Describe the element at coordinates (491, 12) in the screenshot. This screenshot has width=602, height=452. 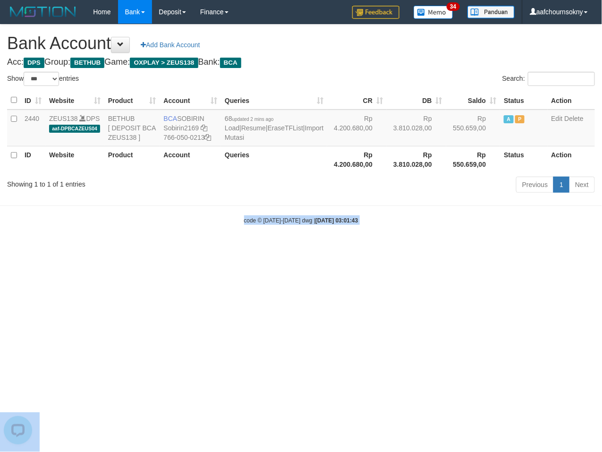
I see `img: panduan.png` at that location.